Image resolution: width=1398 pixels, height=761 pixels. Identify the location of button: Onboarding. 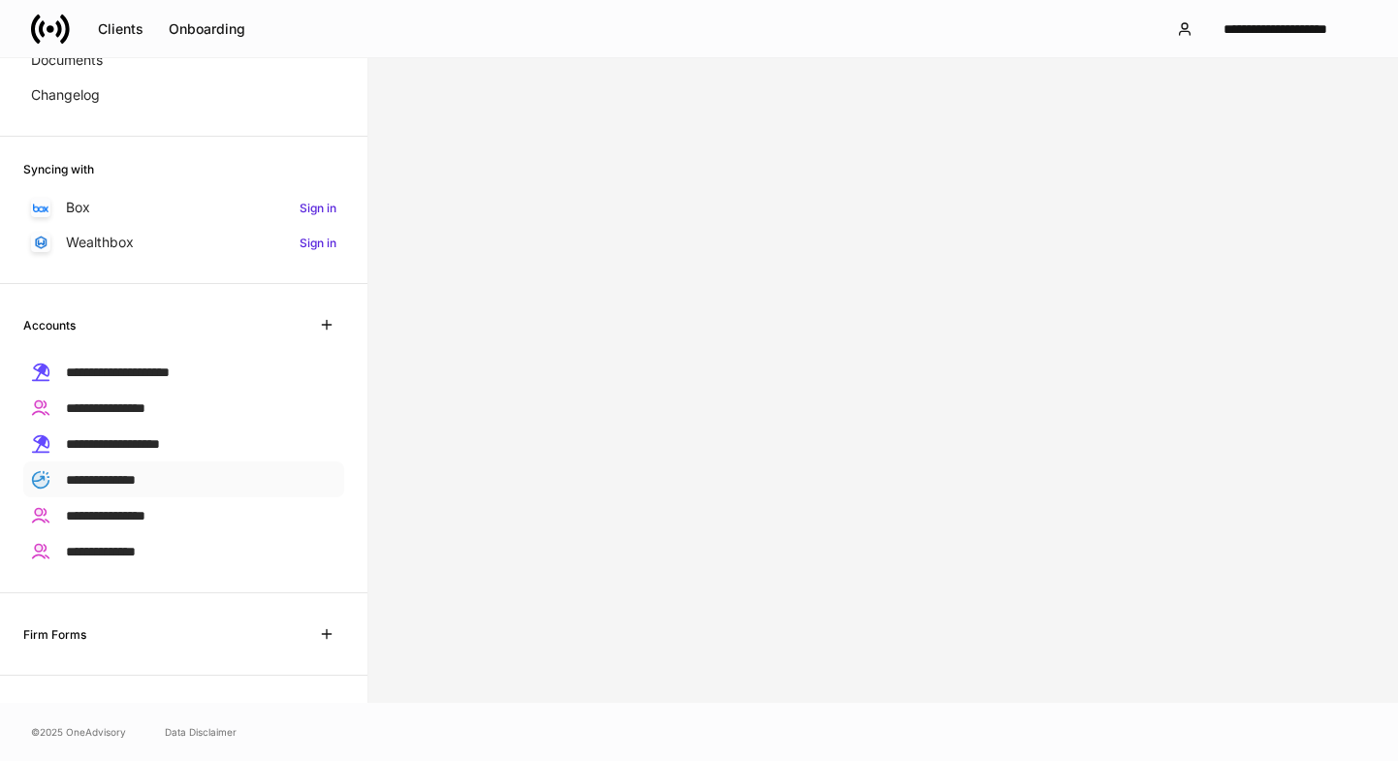
(206, 29).